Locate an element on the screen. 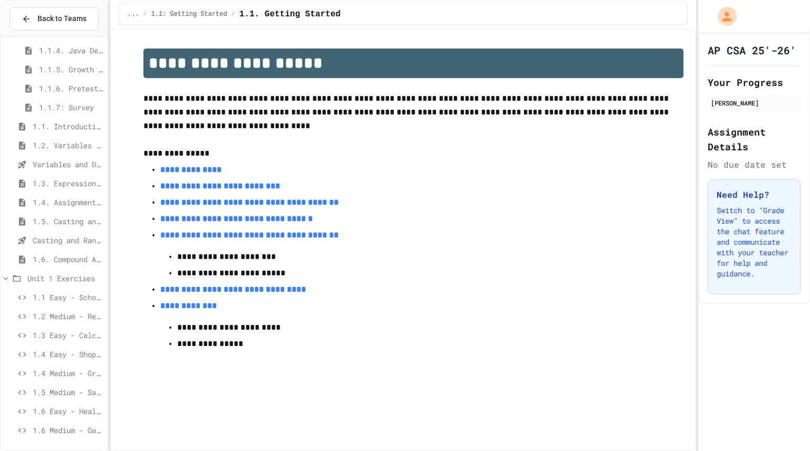 The height and width of the screenshot is (451, 810). div: No due date set is located at coordinates (754, 165).